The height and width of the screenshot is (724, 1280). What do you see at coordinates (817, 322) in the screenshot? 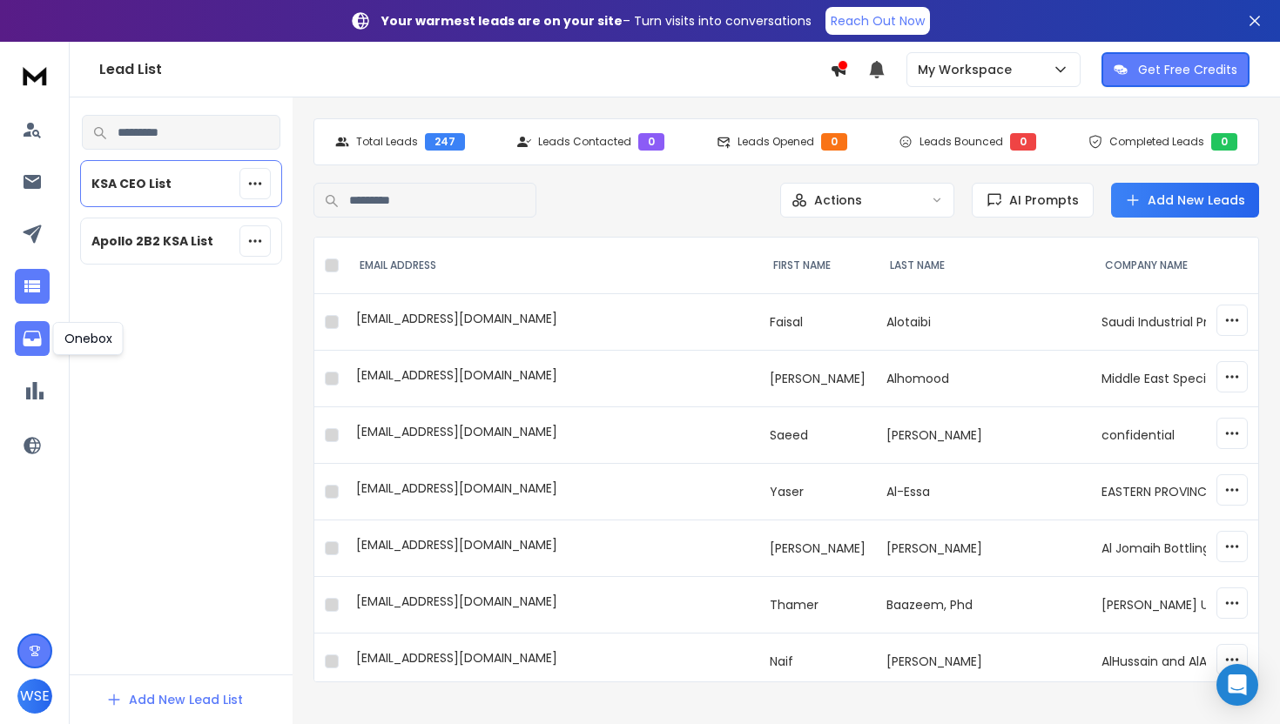
I see `td: Faisal` at bounding box center [817, 322].